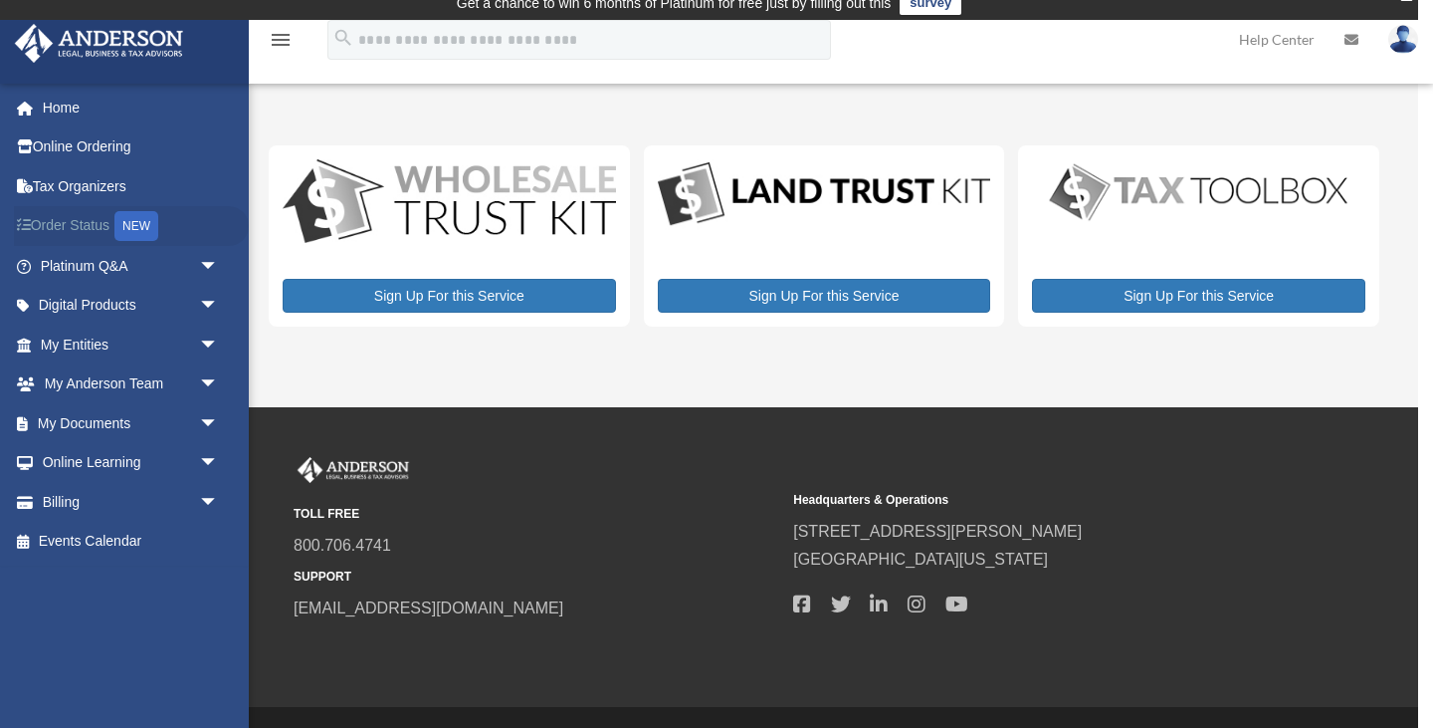 The image size is (1433, 728). Describe the element at coordinates (131, 266) in the screenshot. I see `a: Platinum Q&Aarrow_drop_down` at that location.